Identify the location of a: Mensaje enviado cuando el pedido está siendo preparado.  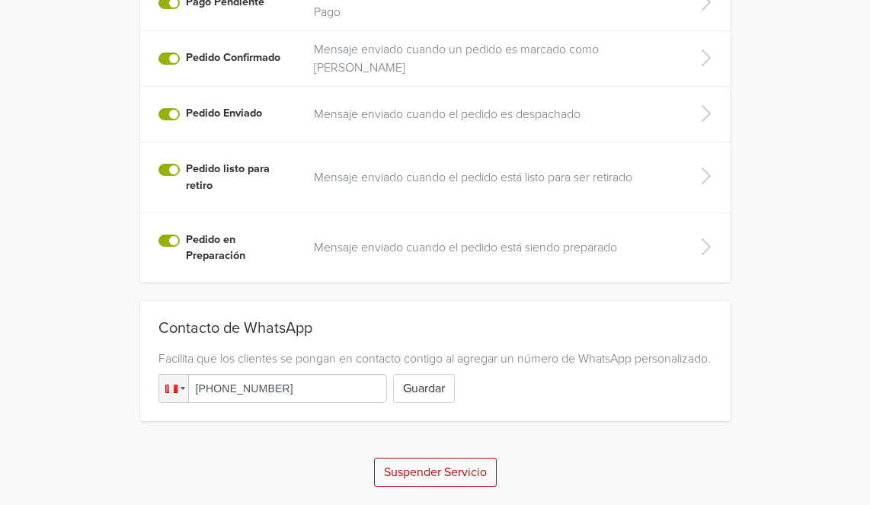
(493, 248).